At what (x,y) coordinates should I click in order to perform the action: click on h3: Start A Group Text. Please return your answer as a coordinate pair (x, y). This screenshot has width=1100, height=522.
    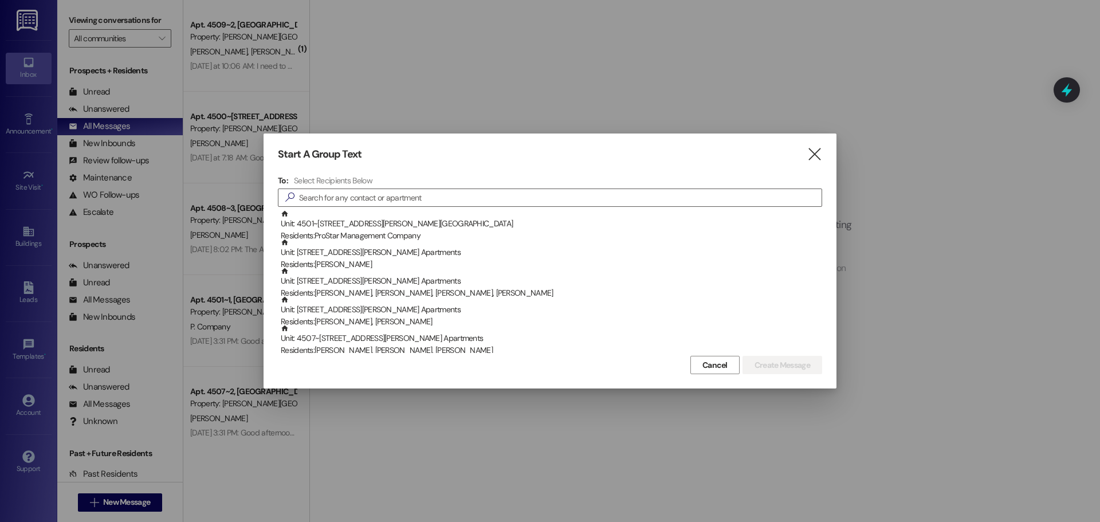
    Looking at the image, I should click on (320, 154).